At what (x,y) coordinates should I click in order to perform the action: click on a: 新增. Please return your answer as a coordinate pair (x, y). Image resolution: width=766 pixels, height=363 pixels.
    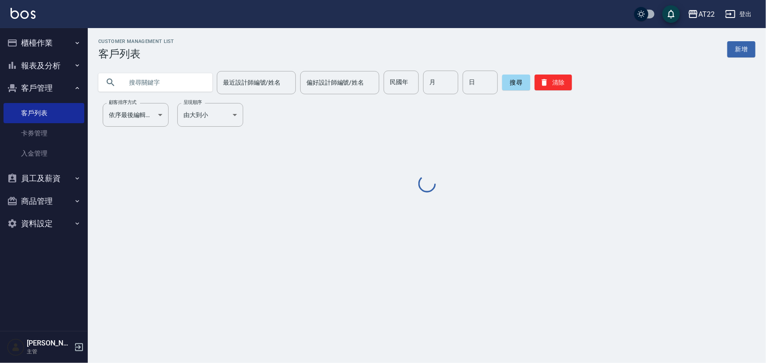
    Looking at the image, I should click on (741, 49).